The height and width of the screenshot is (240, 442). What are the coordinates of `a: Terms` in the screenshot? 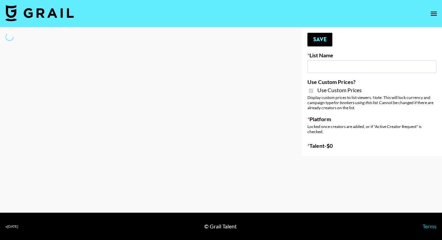 It's located at (429, 226).